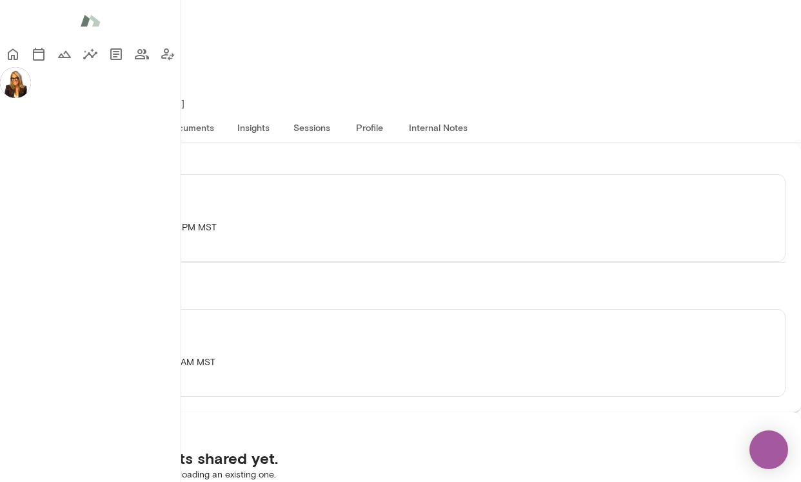  I want to click on p: Start by creating a new document or uploading an existing one., so click(401, 475).